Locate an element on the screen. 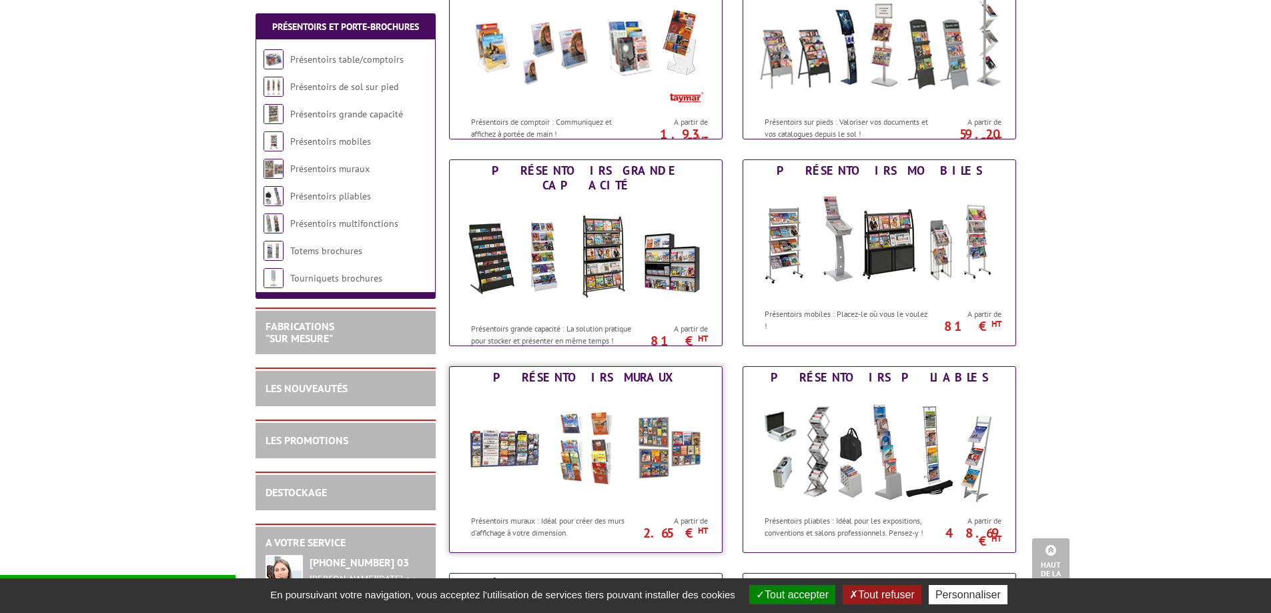 The image size is (1271, 613). p: 2.65 € is located at coordinates (670, 533).